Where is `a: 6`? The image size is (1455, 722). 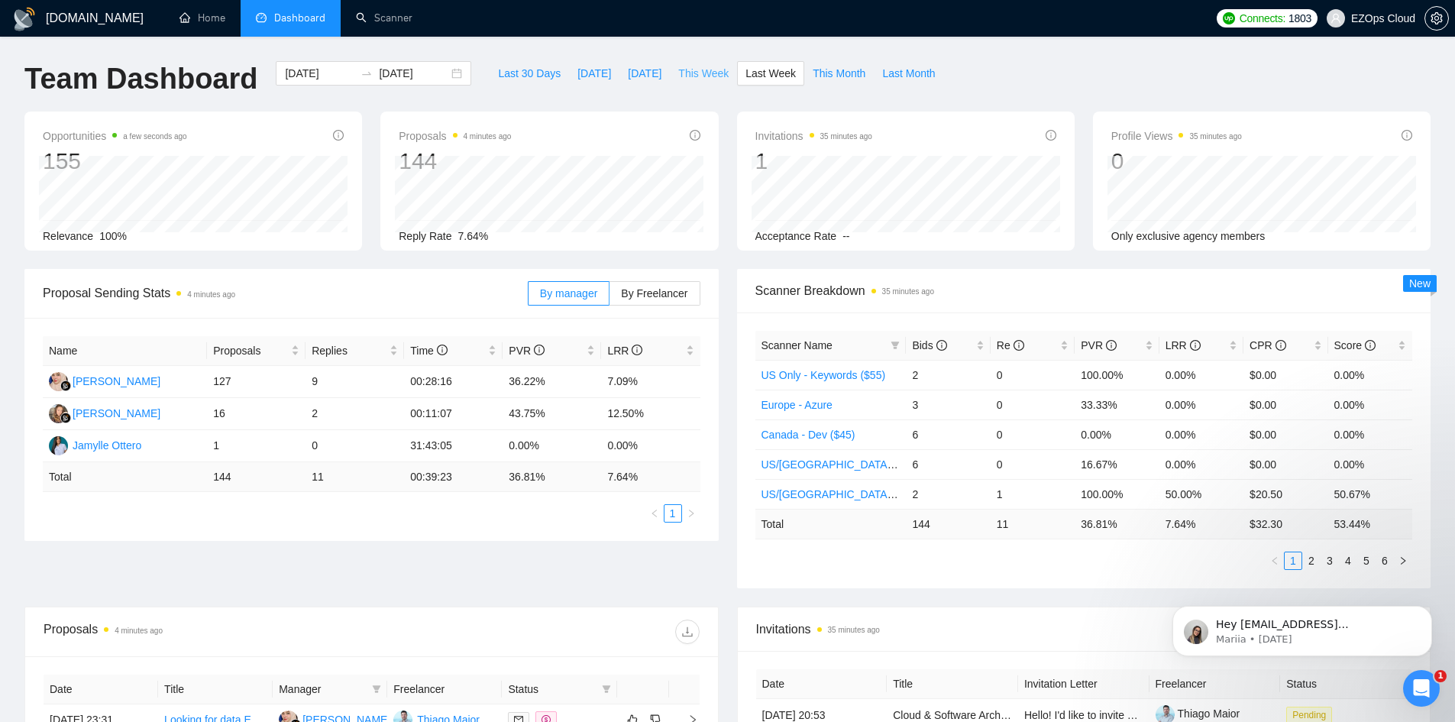
a: 6 is located at coordinates (1384, 560).